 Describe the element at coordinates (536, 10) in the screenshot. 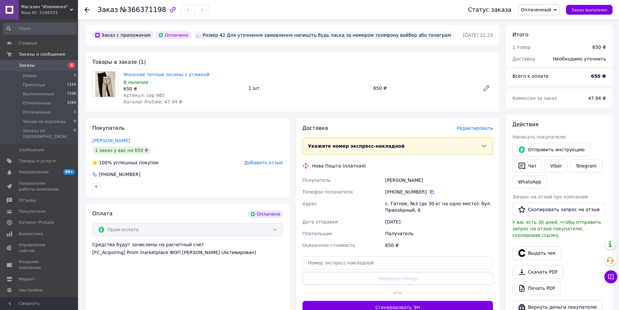

I see `span: Оплаченный` at that location.